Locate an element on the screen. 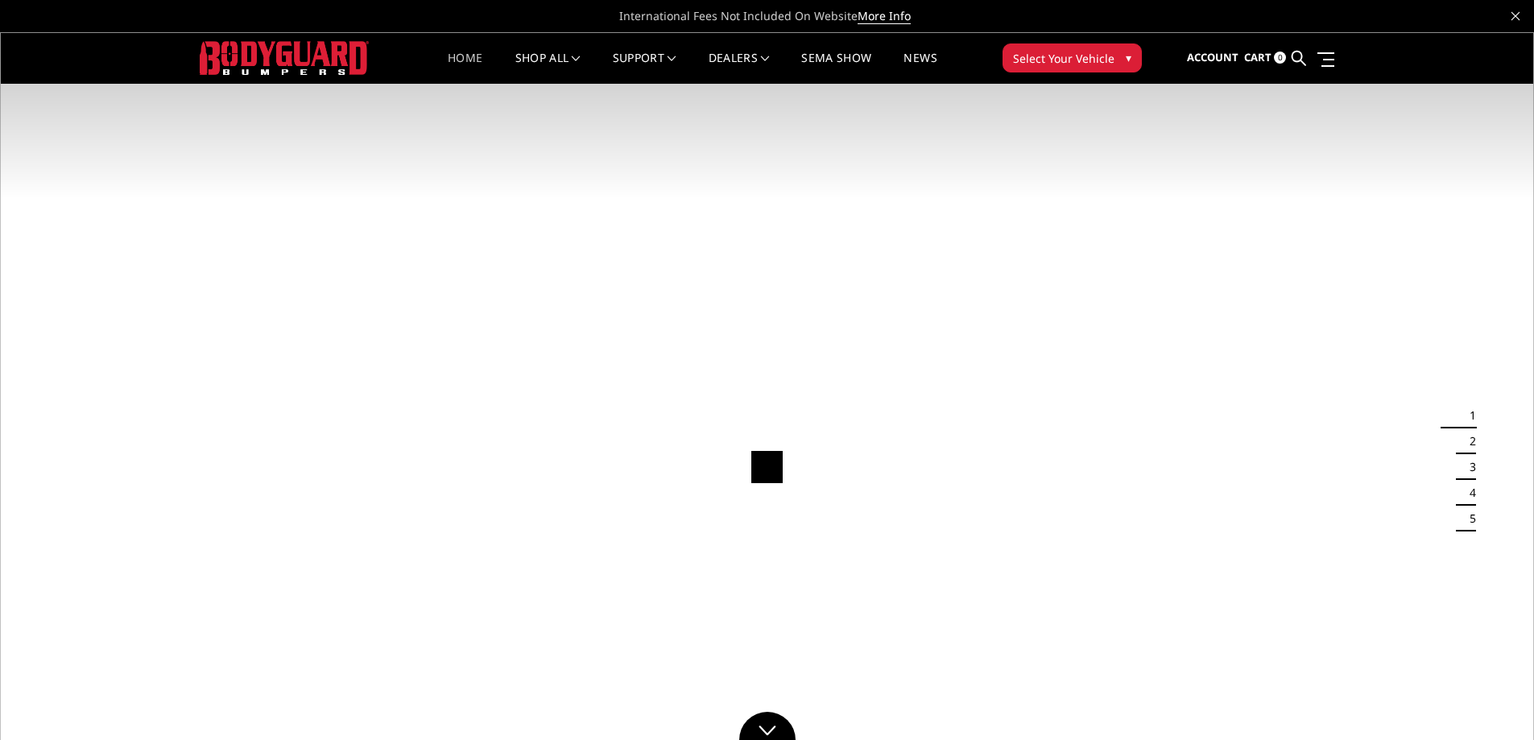  a: SEMA Show is located at coordinates (836, 68).